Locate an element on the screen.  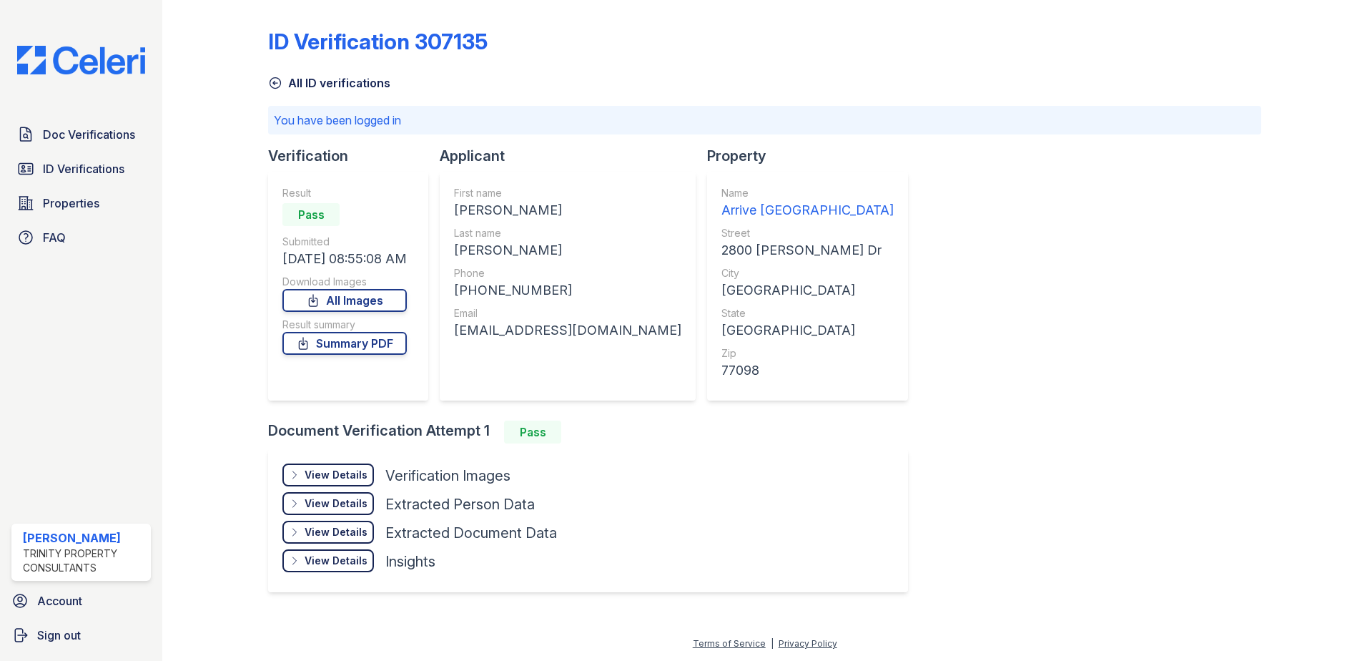
div: Applicant is located at coordinates (573, 156).